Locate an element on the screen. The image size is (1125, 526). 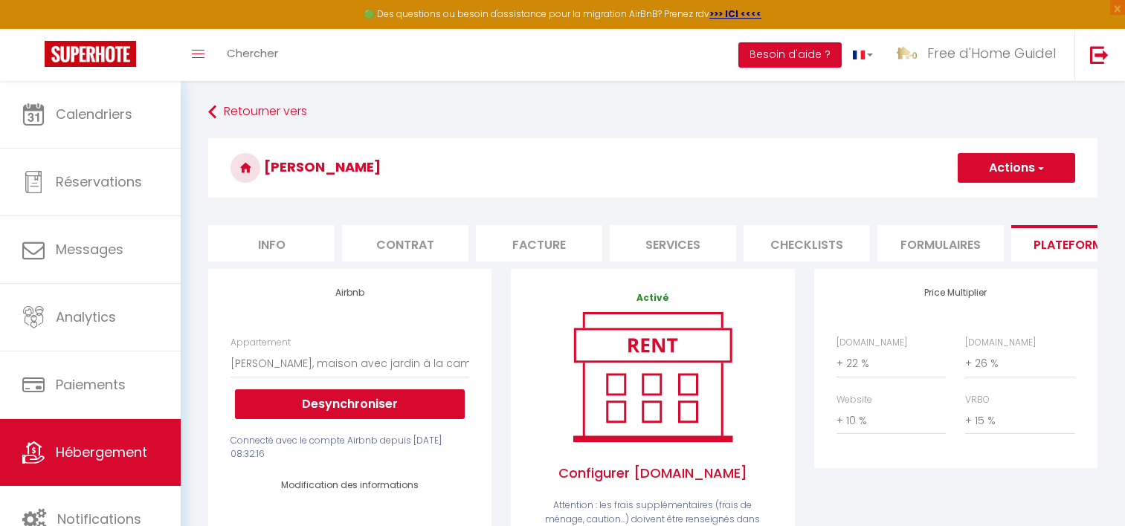
li: Contrat is located at coordinates (405, 243).